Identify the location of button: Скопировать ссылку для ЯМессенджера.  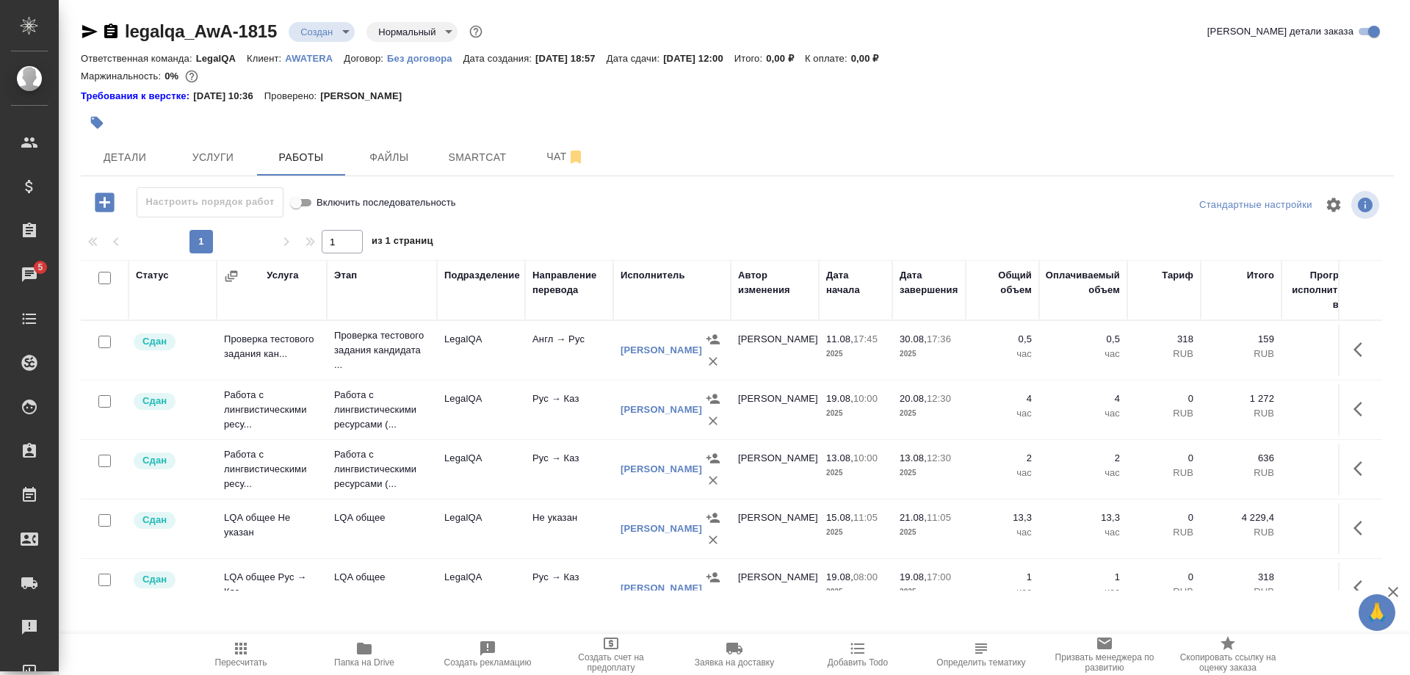
(90, 32).